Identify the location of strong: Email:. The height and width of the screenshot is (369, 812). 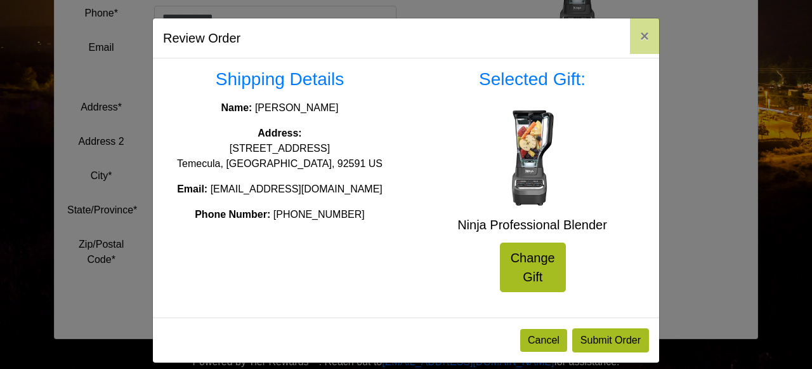
(192, 188).